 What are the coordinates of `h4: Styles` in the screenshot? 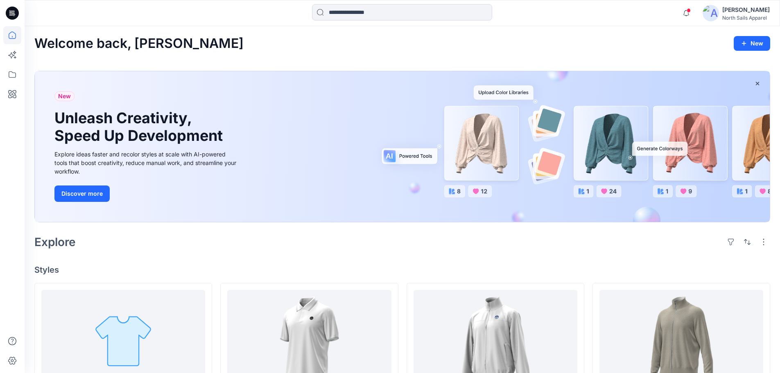 It's located at (402, 270).